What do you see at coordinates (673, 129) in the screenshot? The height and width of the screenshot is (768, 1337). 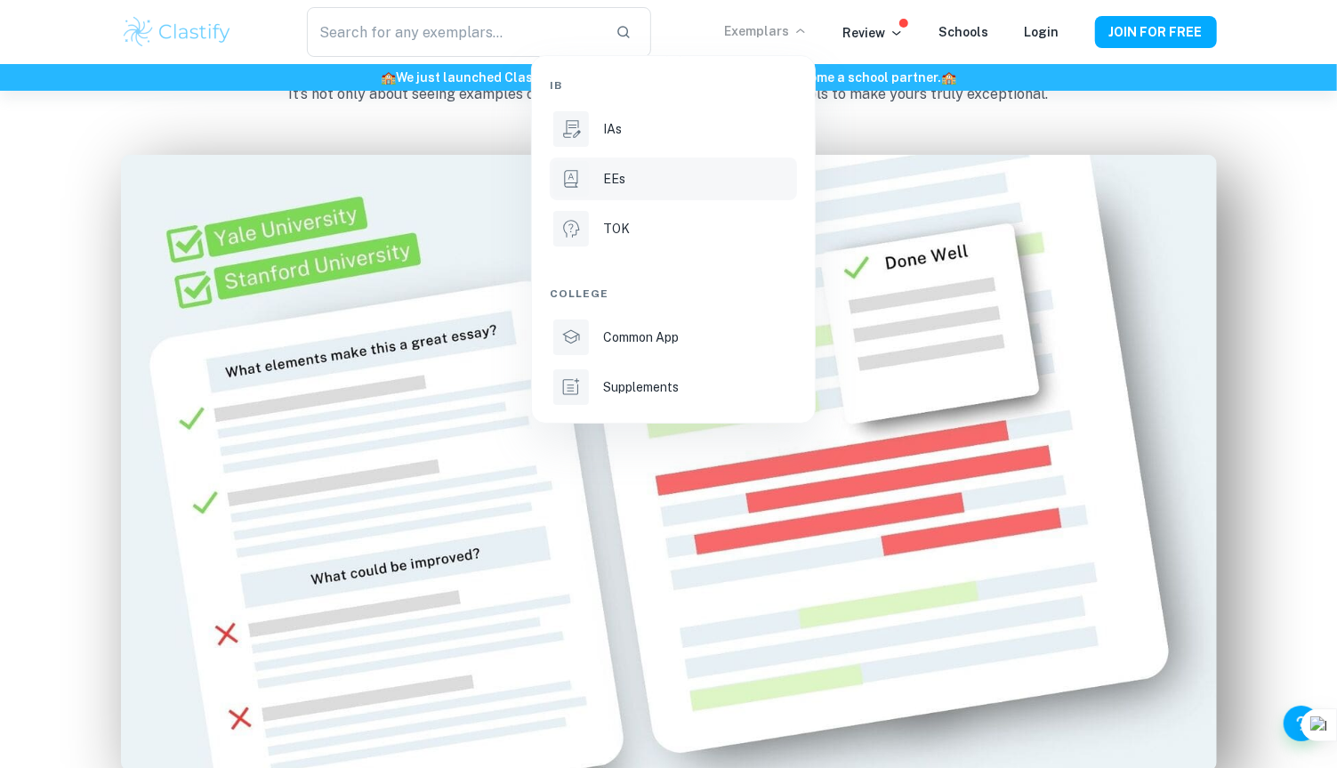 I see `a: IAs` at bounding box center [673, 129].